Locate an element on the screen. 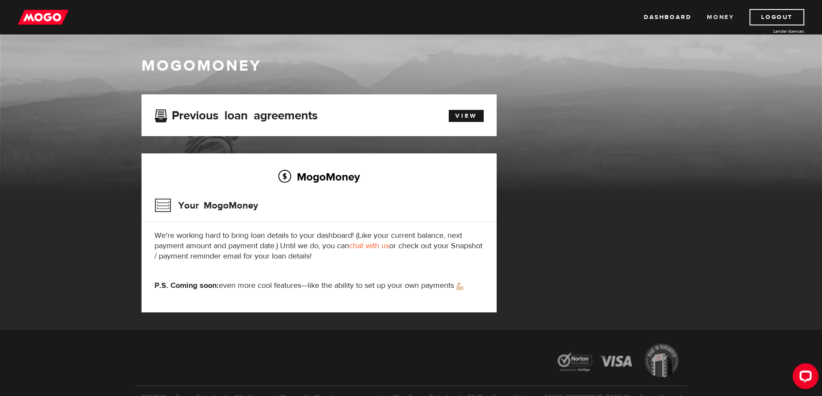 This screenshot has height=396, width=822. p: We're working hard to bring loan details to your dashboard! (Like your current balance, next paym... is located at coordinates (319, 246).